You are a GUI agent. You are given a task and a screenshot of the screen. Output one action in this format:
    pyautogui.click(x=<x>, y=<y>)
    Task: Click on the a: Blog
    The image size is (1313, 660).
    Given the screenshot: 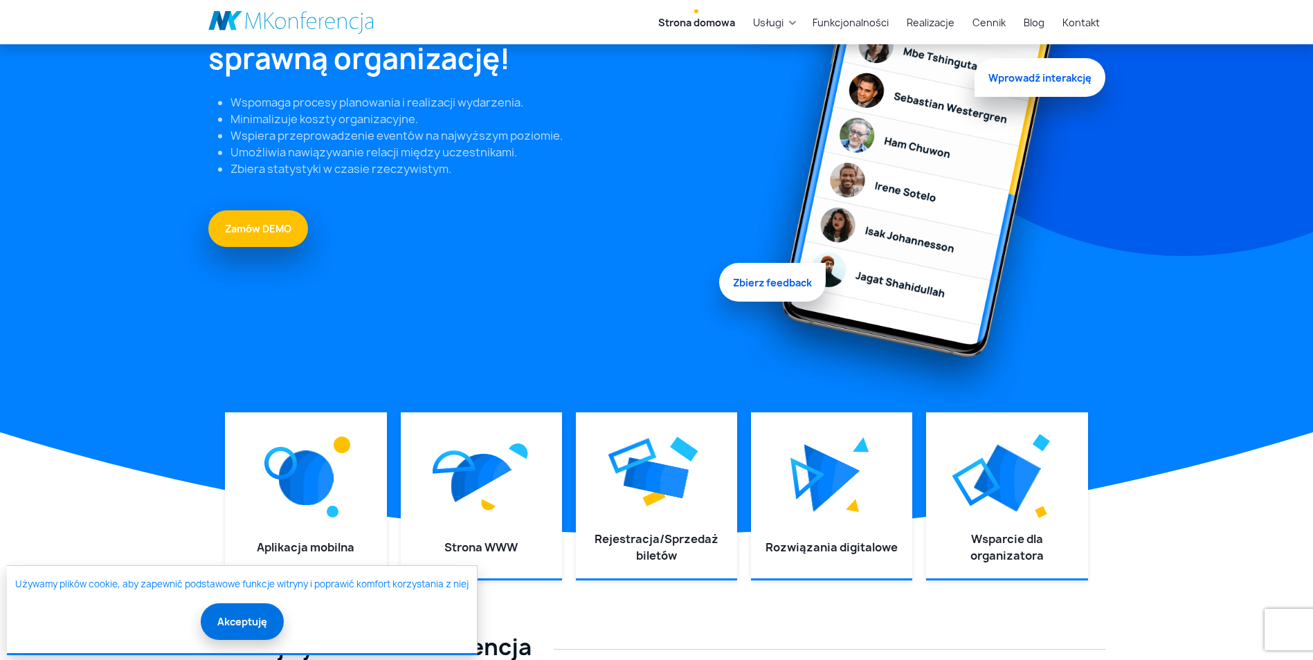 What is the action you would take?
    pyautogui.click(x=1034, y=22)
    